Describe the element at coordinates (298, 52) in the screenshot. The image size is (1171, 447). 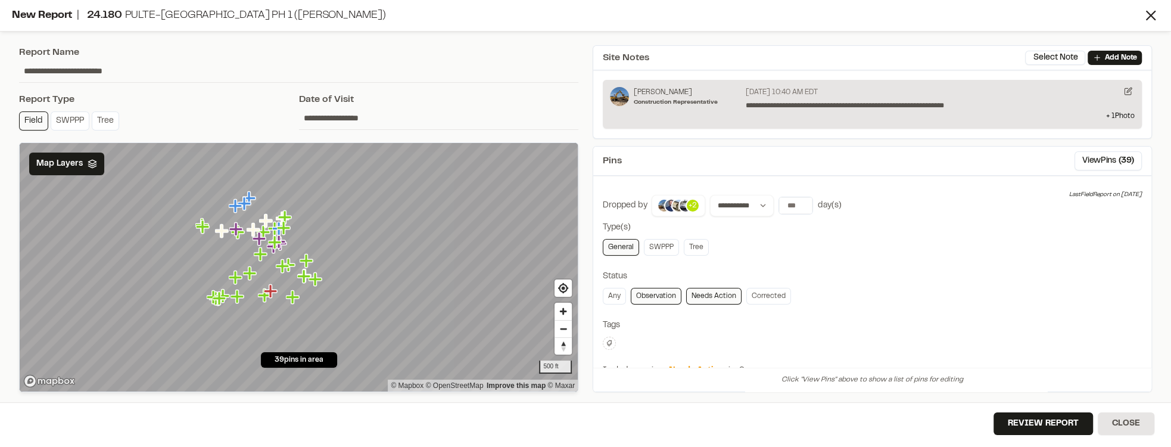
I see `div: Report Name` at that location.